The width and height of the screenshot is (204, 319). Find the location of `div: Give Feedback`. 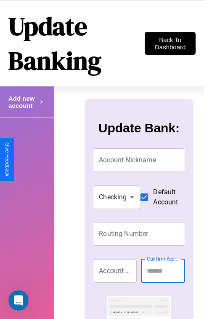

div: Give Feedback is located at coordinates (7, 159).